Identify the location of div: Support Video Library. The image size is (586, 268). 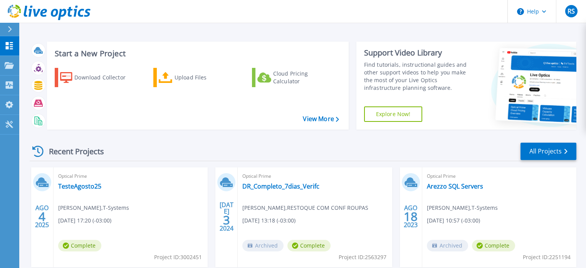
(419, 53).